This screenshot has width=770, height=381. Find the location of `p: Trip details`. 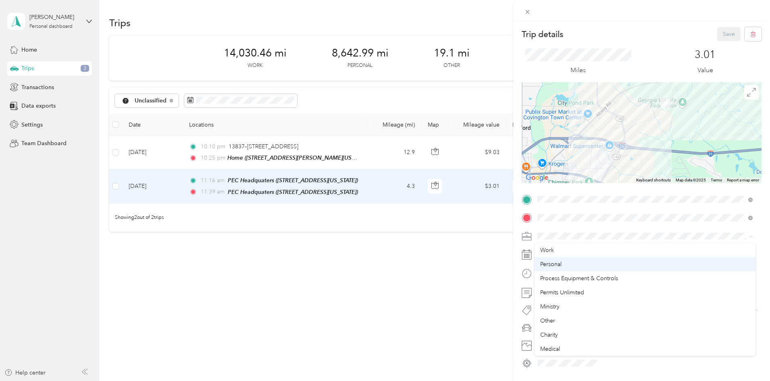

p: Trip details is located at coordinates (542, 34).